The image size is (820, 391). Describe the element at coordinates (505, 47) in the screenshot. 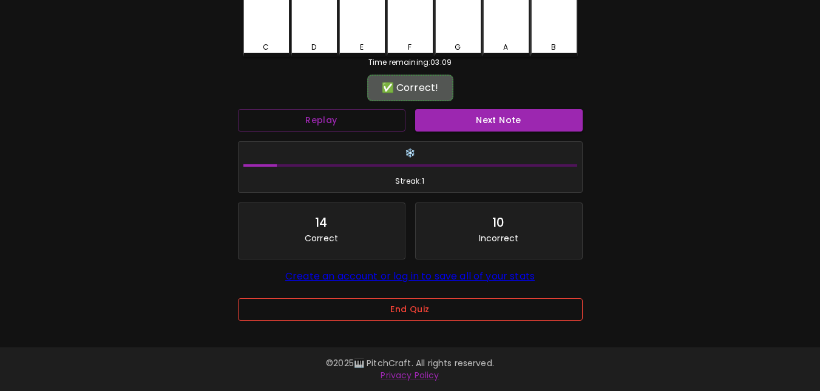

I see `div: A` at that location.